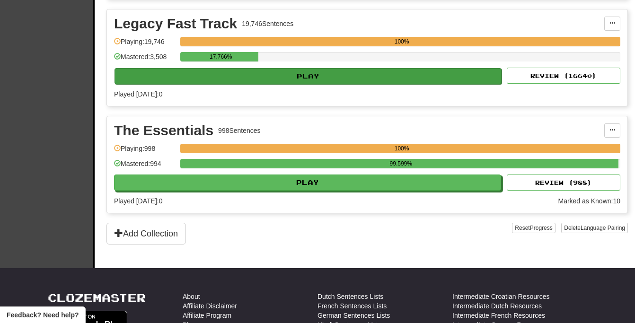  Describe the element at coordinates (145, 151) in the screenshot. I see `div: Playing: 998` at that location.